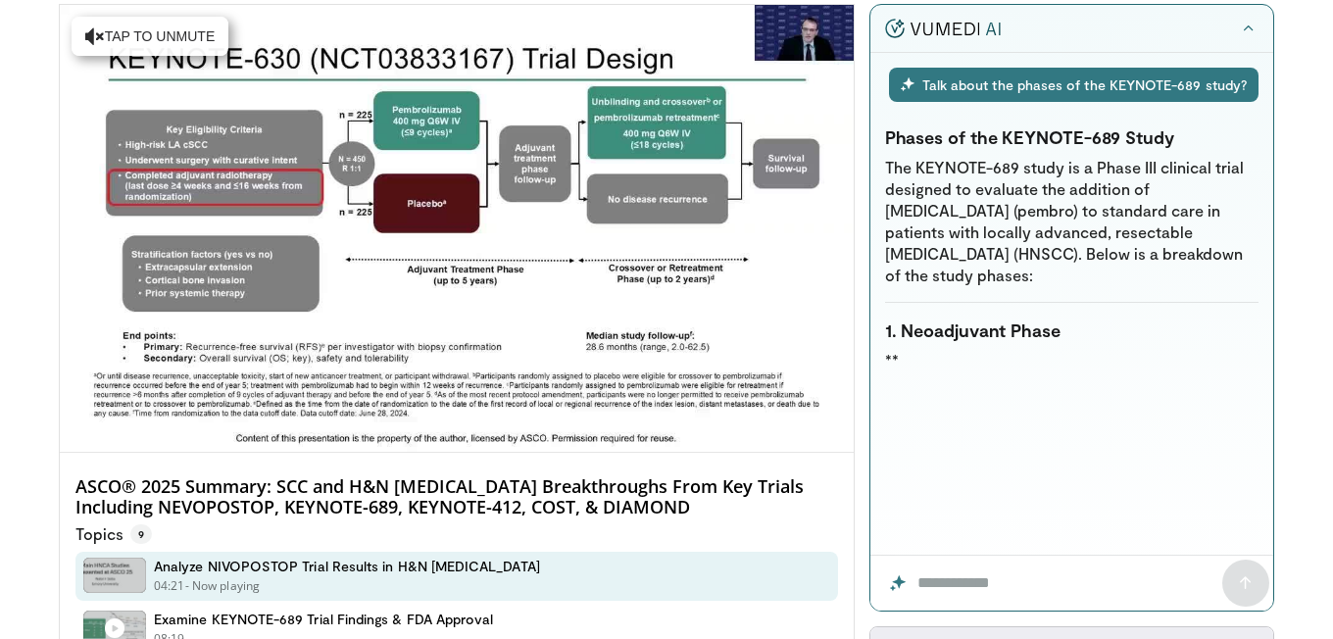 This screenshot has height=639, width=1333. I want to click on p: 04:21, so click(170, 586).